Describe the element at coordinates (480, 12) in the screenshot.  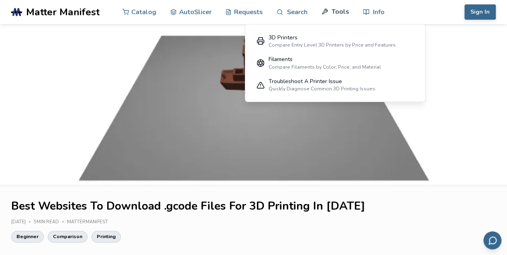
I see `button: Sign In` at that location.